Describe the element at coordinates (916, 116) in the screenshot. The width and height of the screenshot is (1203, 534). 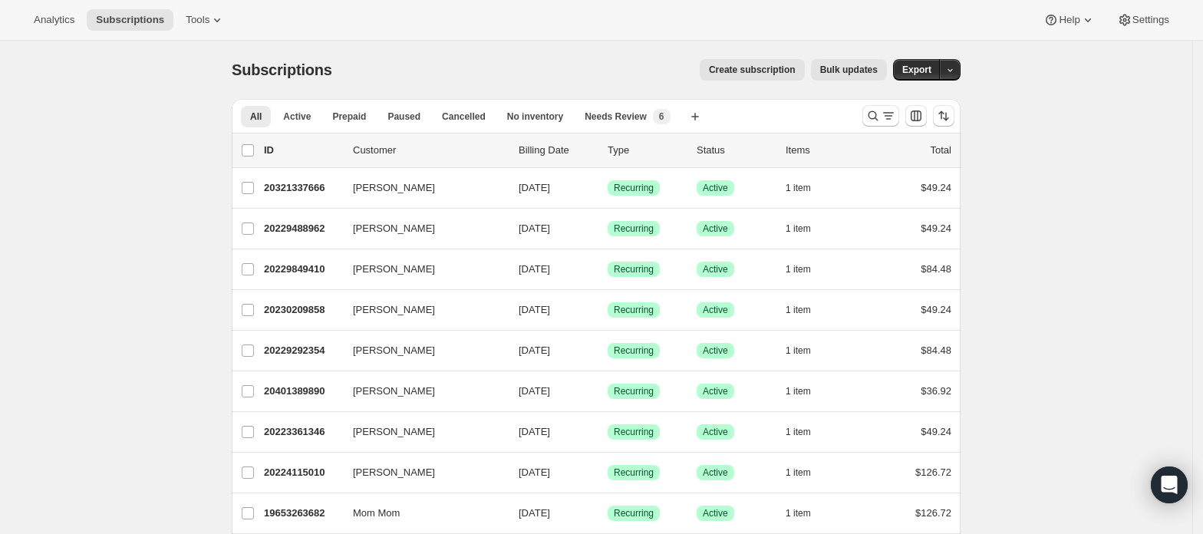
I see `button: Customize table column order and visibility` at that location.